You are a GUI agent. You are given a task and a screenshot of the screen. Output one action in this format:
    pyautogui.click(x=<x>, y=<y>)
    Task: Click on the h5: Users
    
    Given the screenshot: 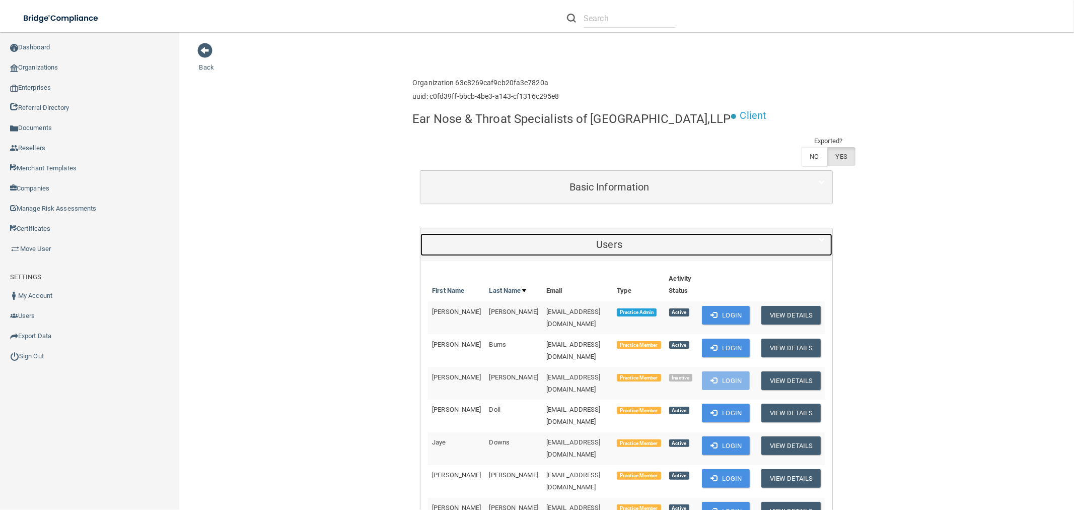 What is the action you would take?
    pyautogui.click(x=609, y=244)
    